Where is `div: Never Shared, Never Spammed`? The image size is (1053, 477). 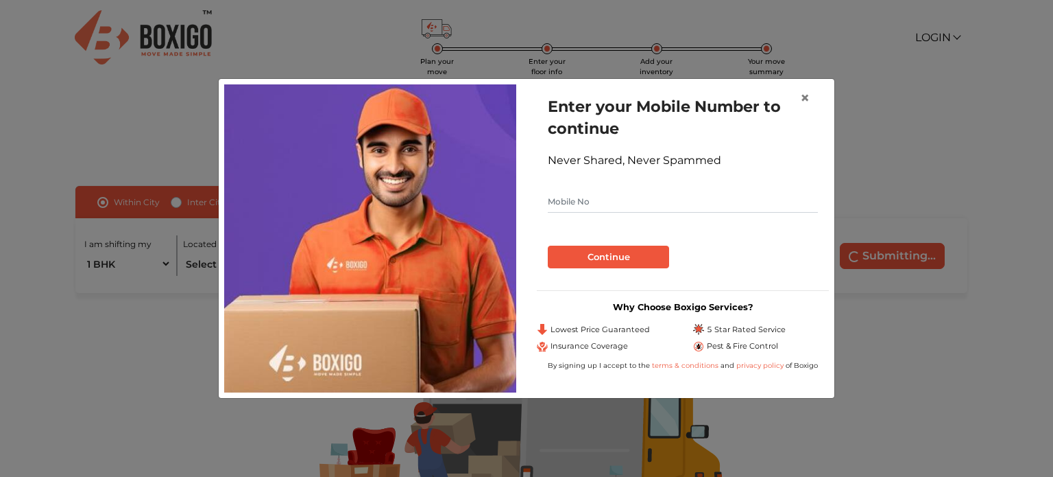
div: Never Shared, Never Spammed is located at coordinates (683, 160).